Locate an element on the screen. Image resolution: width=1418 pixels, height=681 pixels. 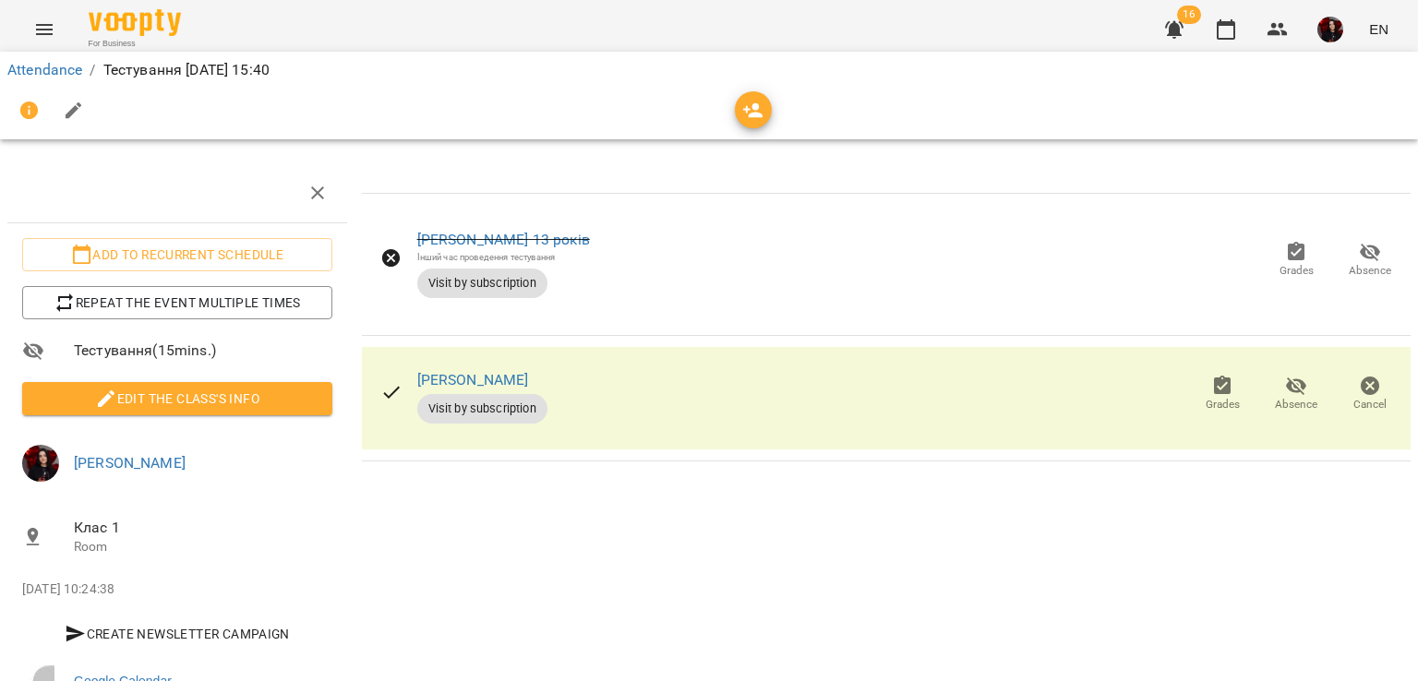
img: Voopty Logo is located at coordinates (135, 22).